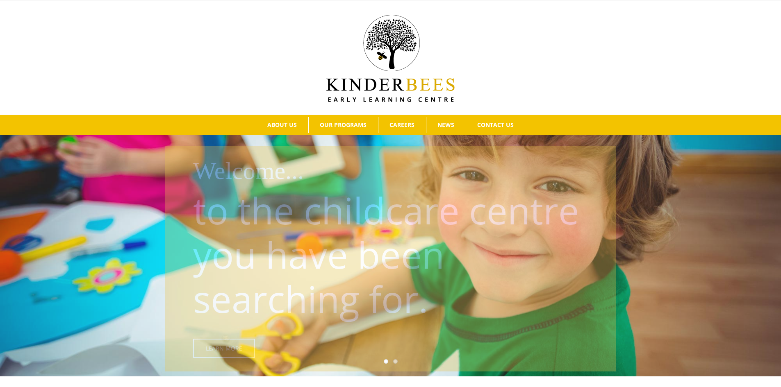  What do you see at coordinates (401, 171) in the screenshot?
I see `h1: Welcome...` at bounding box center [401, 171].